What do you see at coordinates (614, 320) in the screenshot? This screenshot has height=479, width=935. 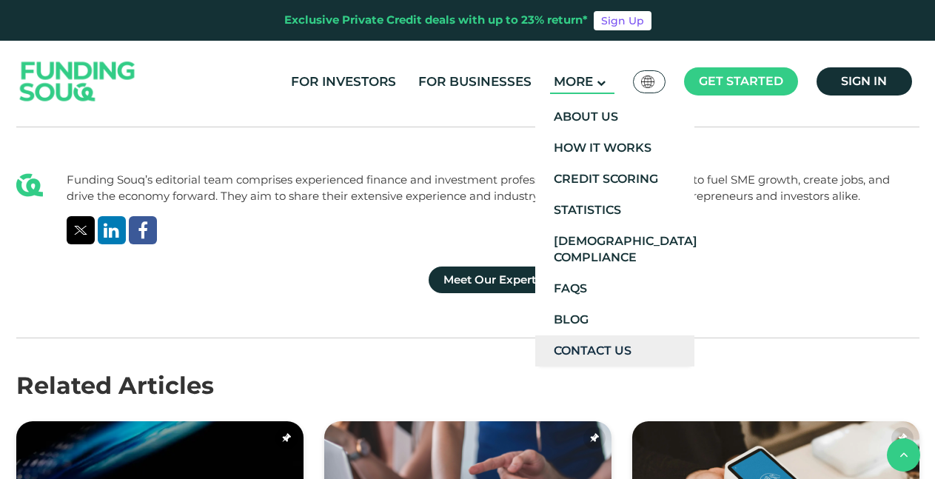 I see `a: Blog` at bounding box center [614, 320].